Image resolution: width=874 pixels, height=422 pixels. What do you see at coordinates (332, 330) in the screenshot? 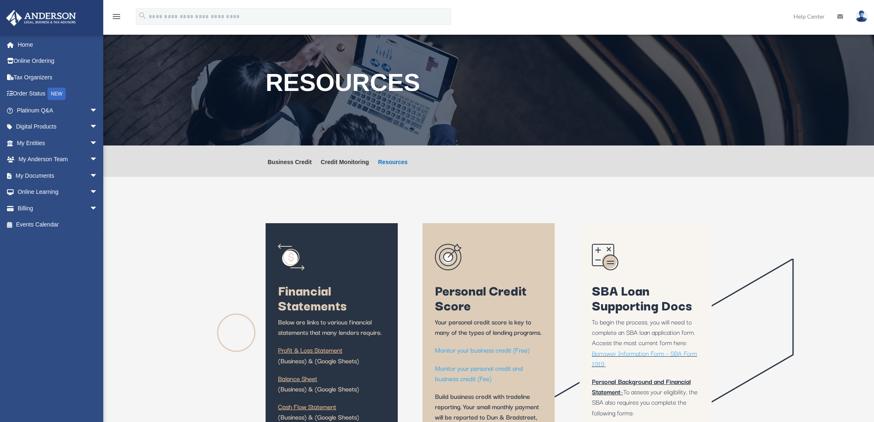
I see `p: Below are links to various financial statements that many lenders require.` at bounding box center [332, 330].